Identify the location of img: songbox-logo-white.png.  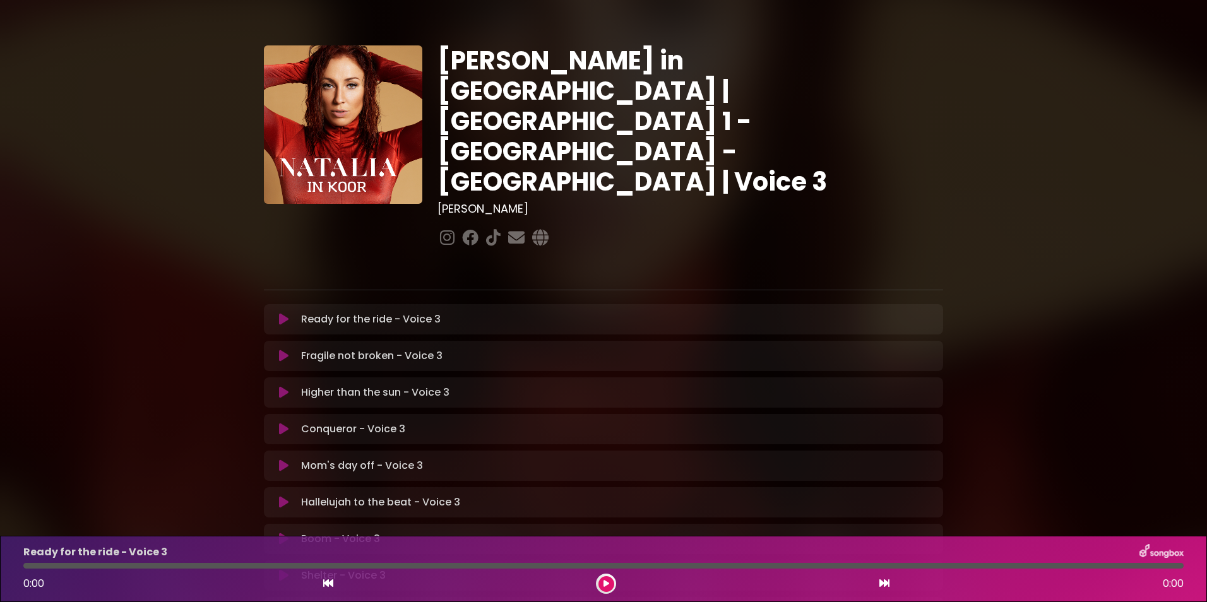
(1161, 552).